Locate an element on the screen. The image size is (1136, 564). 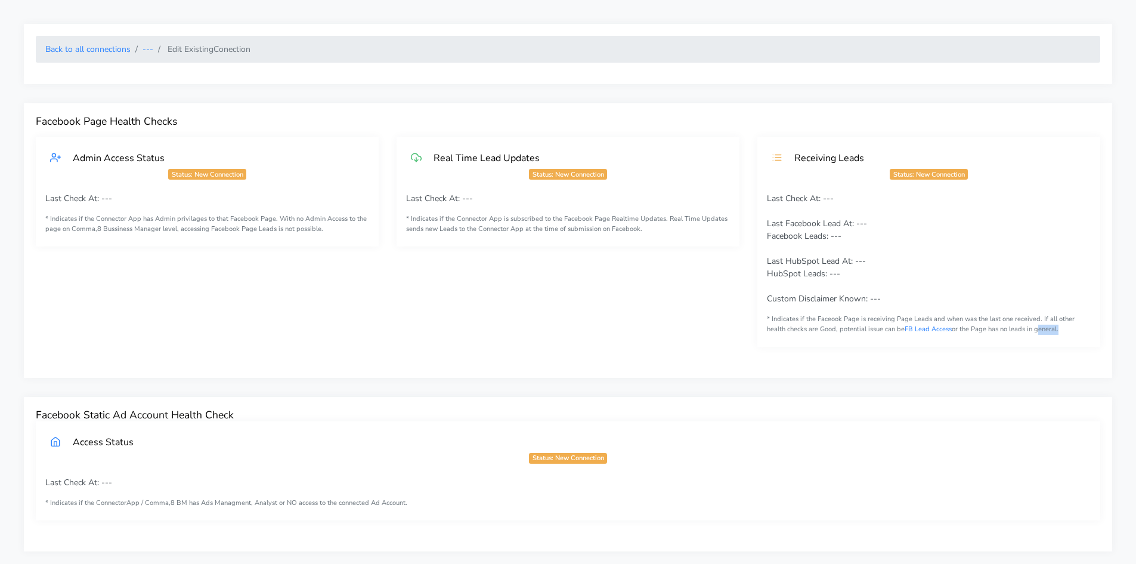
span: Last Check At: --- is located at coordinates (801, 198).